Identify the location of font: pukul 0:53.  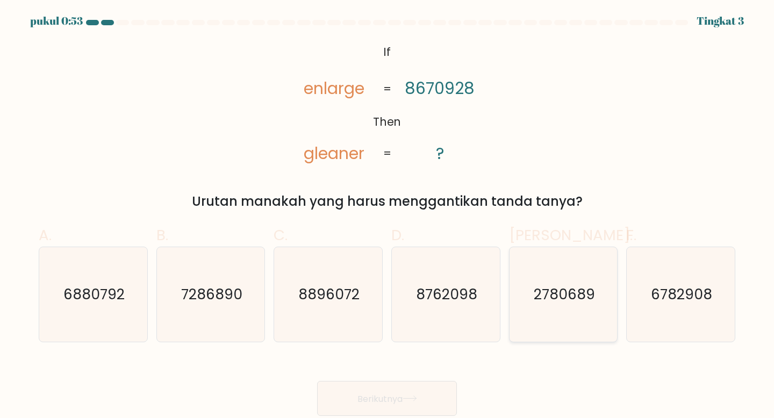
(56, 20).